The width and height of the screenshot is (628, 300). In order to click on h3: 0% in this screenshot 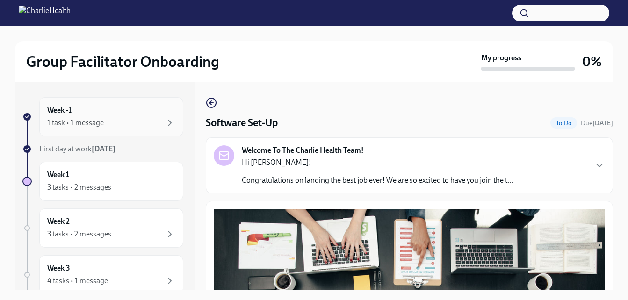, I will do `click(592, 62)`.